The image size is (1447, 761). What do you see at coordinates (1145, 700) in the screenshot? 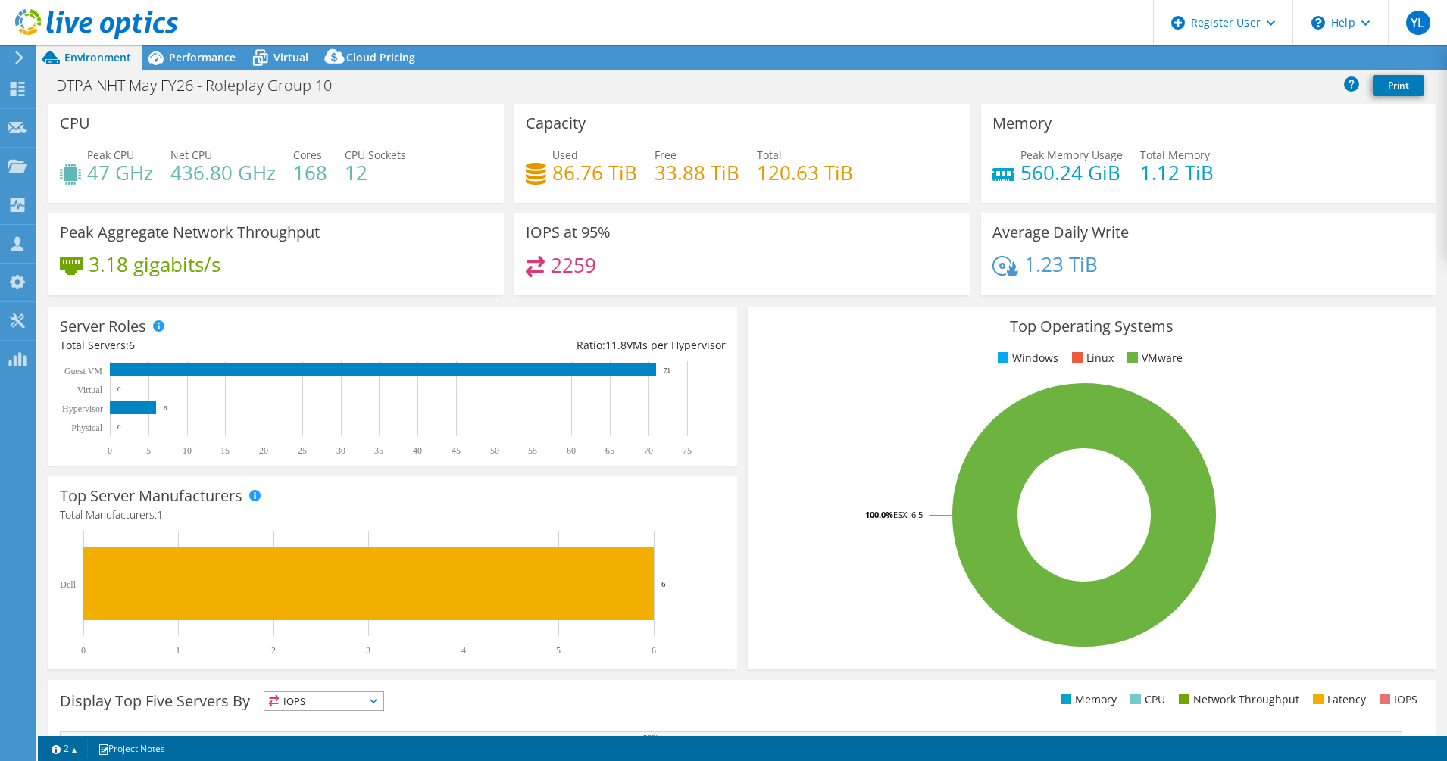
I see `li: CPU` at bounding box center [1145, 700].